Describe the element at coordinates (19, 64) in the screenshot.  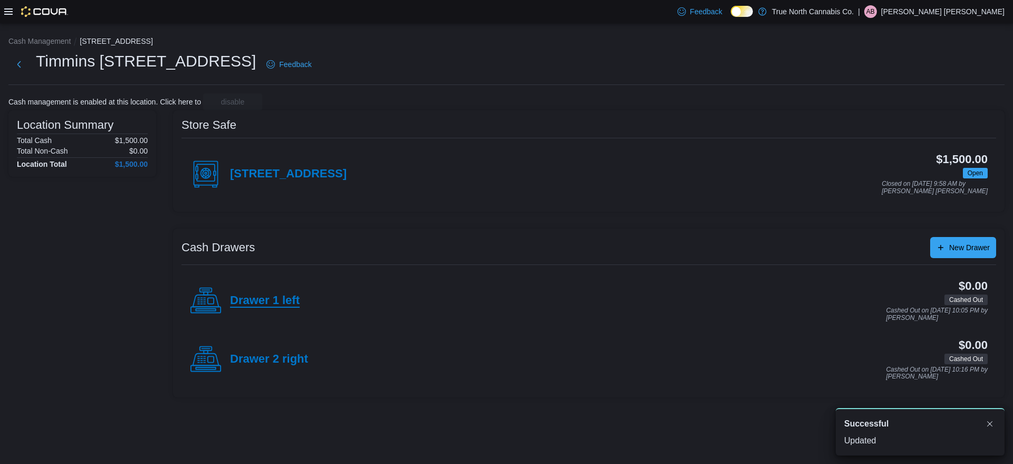
I see `button: Next` at that location.